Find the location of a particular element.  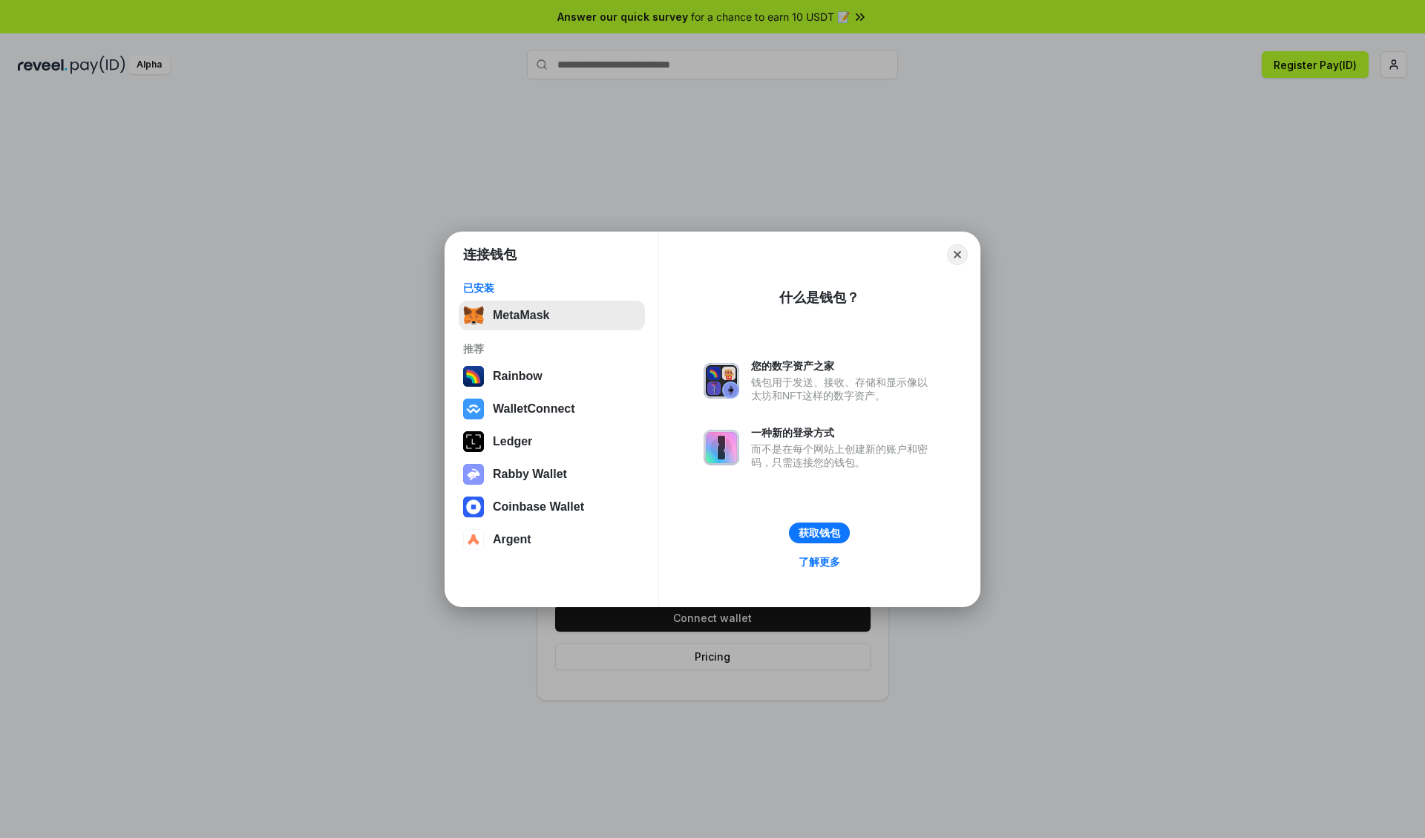

button: Ledger is located at coordinates (551, 442).